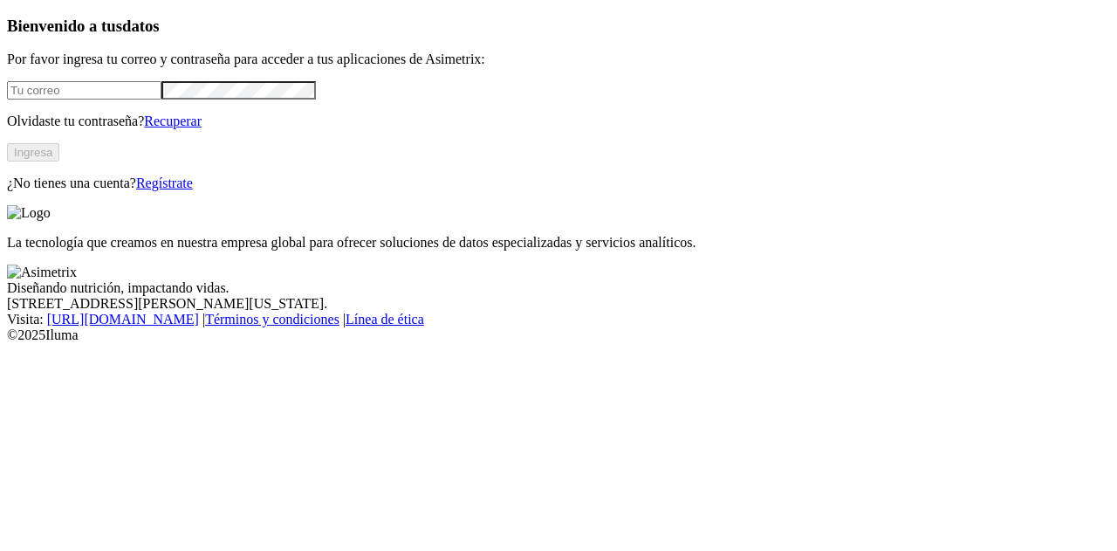  What do you see at coordinates (33, 152) in the screenshot?
I see `button: Ingresa` at bounding box center [33, 152].